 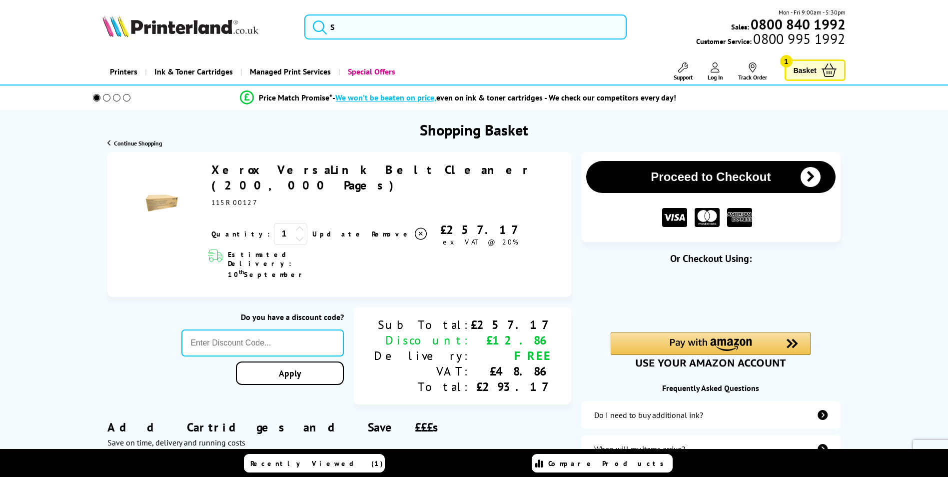 What do you see at coordinates (192, 71) in the screenshot?
I see `a: Ink & Toner Cartridges` at bounding box center [192, 71].